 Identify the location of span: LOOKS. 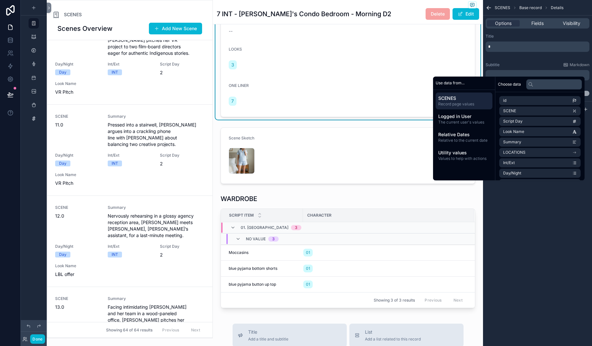
(235, 49).